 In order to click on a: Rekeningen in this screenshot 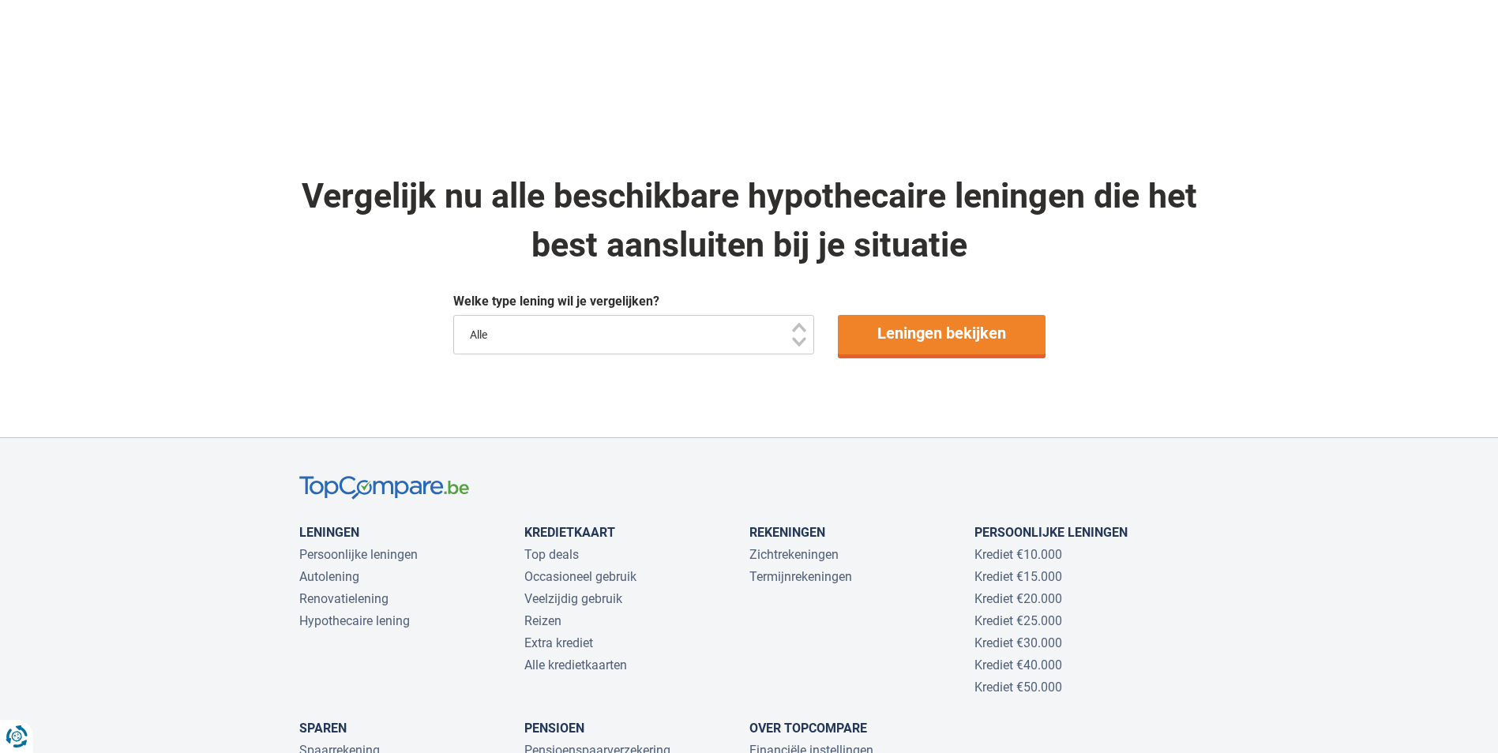, I will do `click(787, 532)`.